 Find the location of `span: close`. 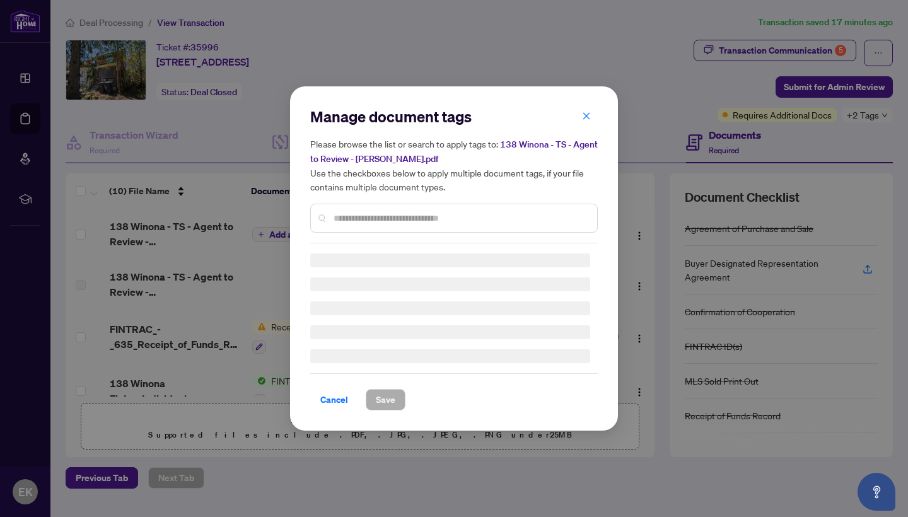

span: close is located at coordinates (586, 116).